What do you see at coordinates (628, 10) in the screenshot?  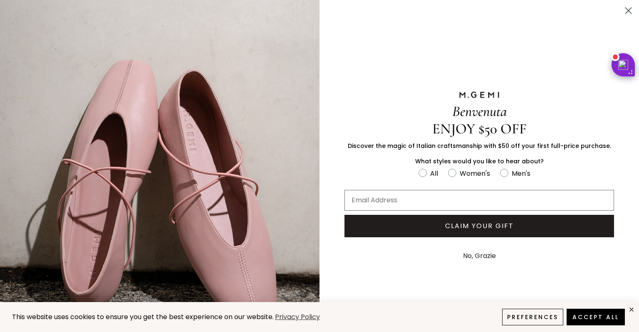 I see `button: Close dialog` at bounding box center [628, 10].